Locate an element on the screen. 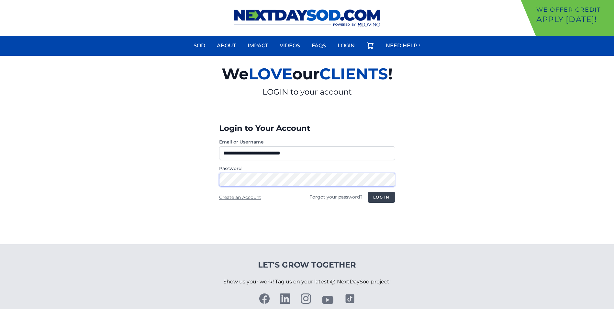  a: About is located at coordinates (226, 46).